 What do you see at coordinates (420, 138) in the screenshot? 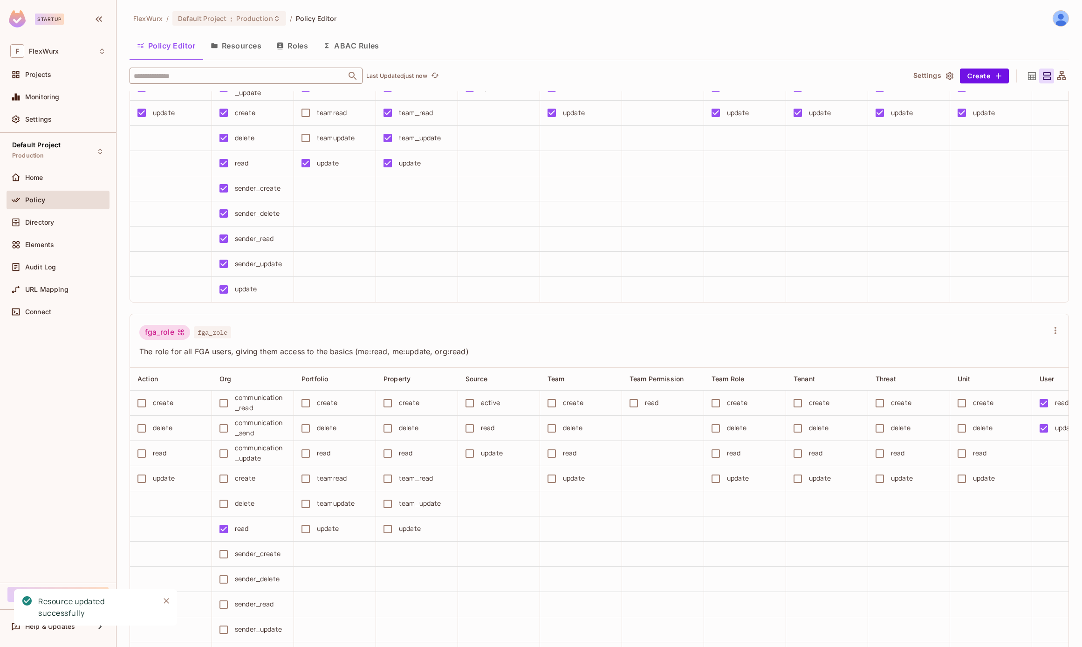
I see `div: team_update` at bounding box center [420, 138].